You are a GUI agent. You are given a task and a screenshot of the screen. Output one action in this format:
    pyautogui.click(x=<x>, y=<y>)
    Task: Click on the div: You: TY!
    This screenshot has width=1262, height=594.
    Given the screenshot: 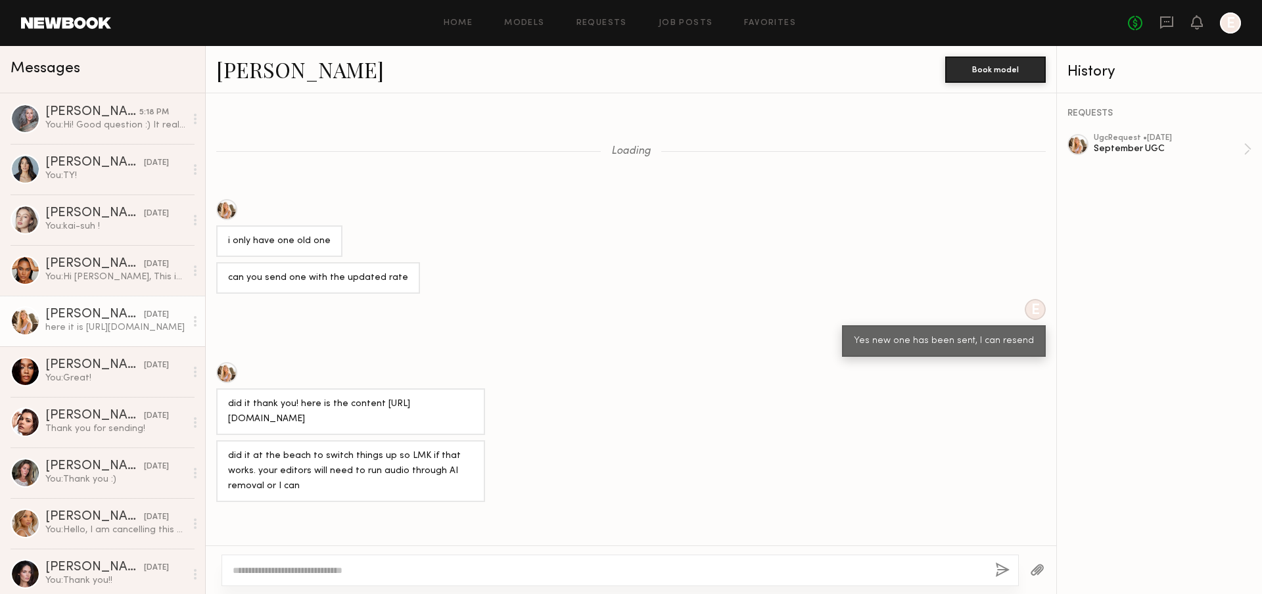 What is the action you would take?
    pyautogui.click(x=115, y=176)
    